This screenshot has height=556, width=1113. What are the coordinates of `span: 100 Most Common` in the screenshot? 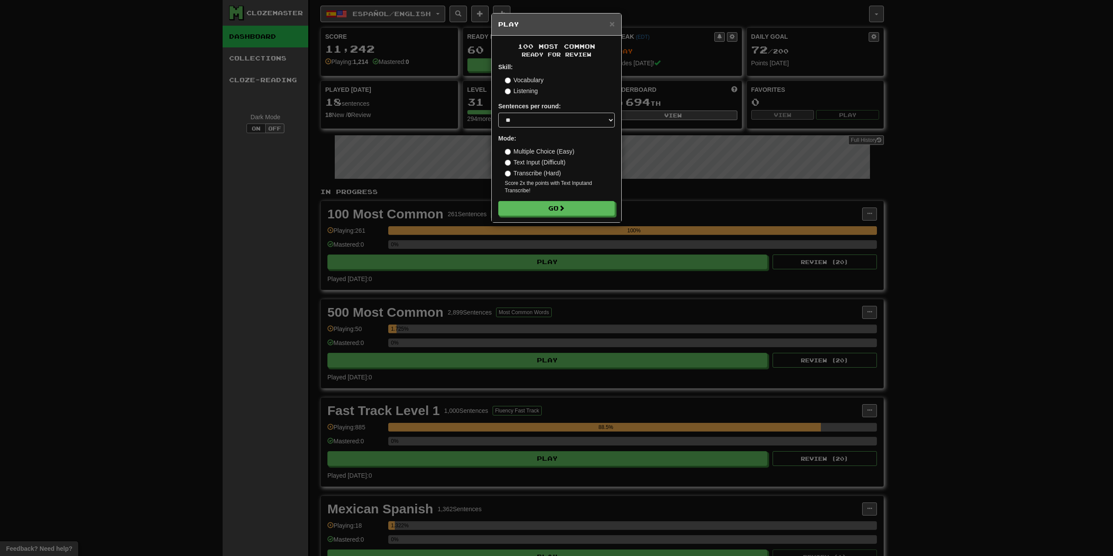 It's located at (556, 46).